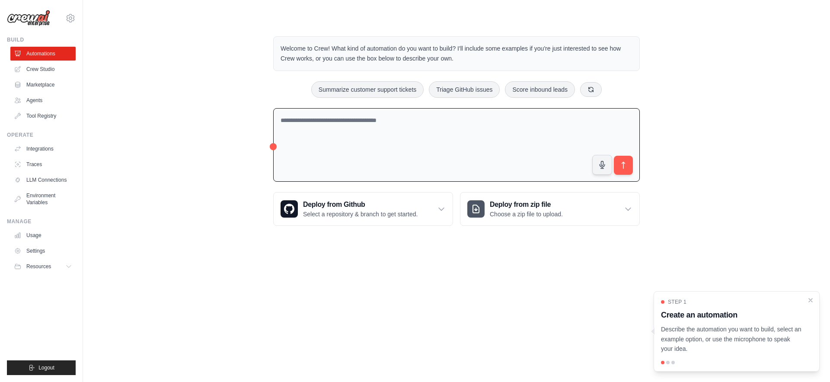 The image size is (830, 382). What do you see at coordinates (43, 100) in the screenshot?
I see `a: Agents` at bounding box center [43, 100].